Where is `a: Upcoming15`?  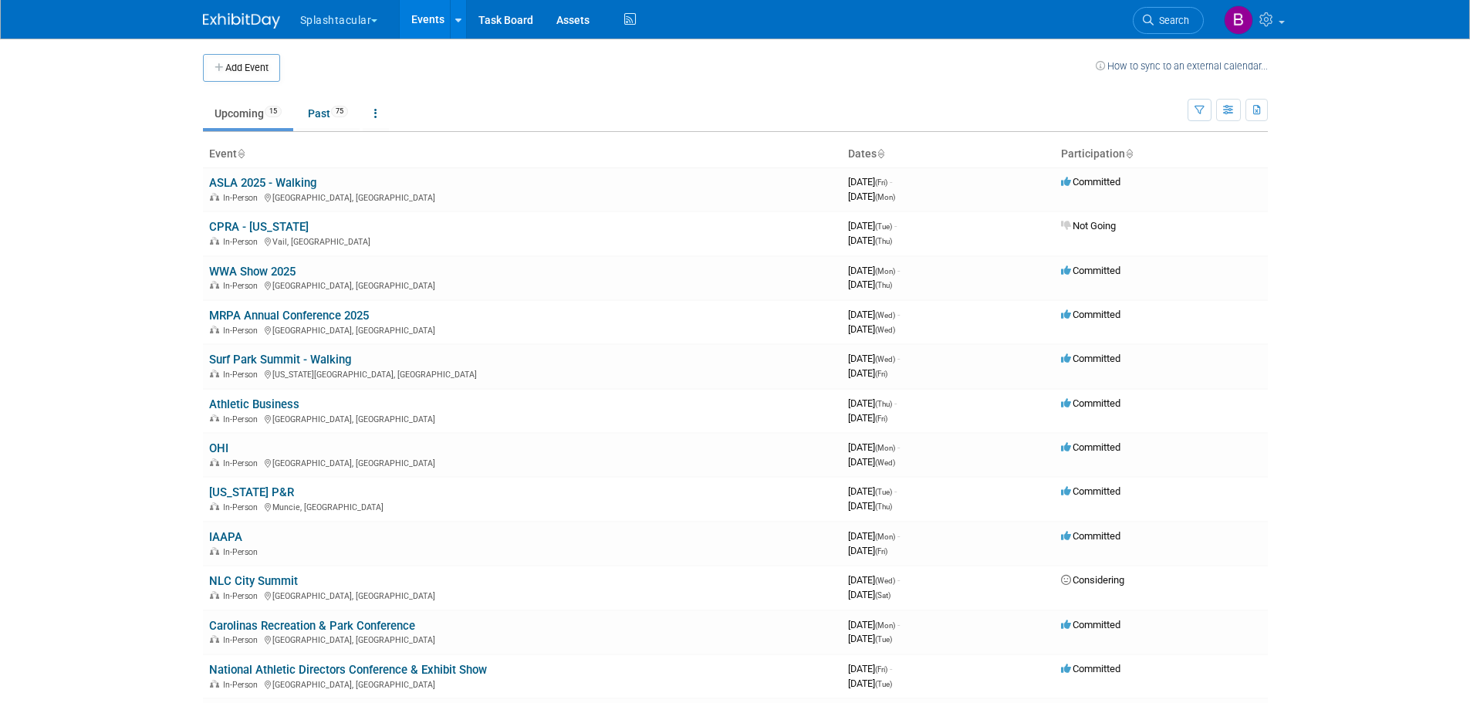 a: Upcoming15 is located at coordinates (248, 113).